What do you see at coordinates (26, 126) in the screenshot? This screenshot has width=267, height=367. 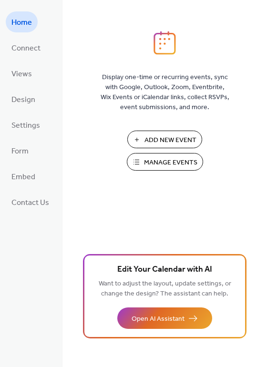 I see `span: Settings` at bounding box center [26, 126].